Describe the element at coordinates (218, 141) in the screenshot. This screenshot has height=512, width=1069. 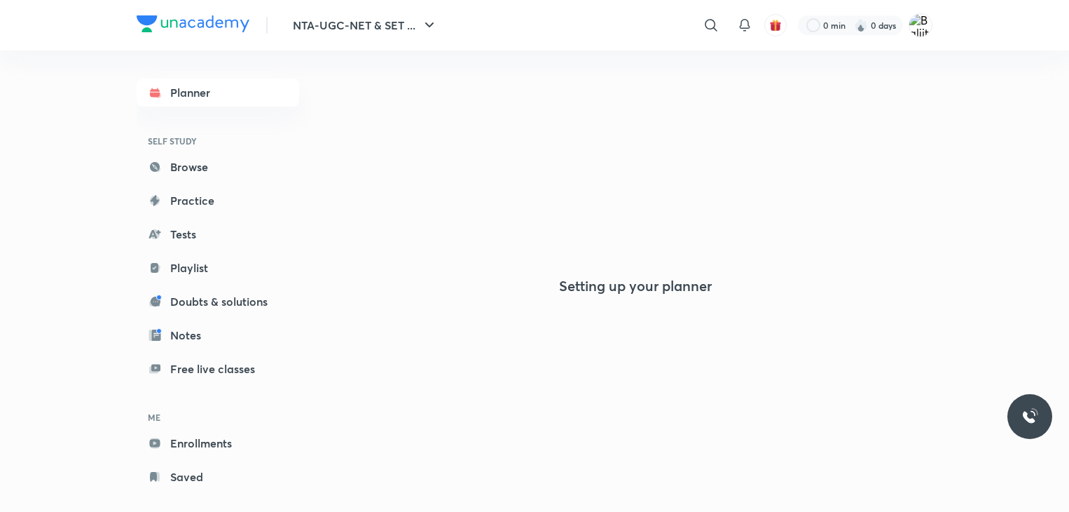
I see `h6: SELF STUDY` at that location.